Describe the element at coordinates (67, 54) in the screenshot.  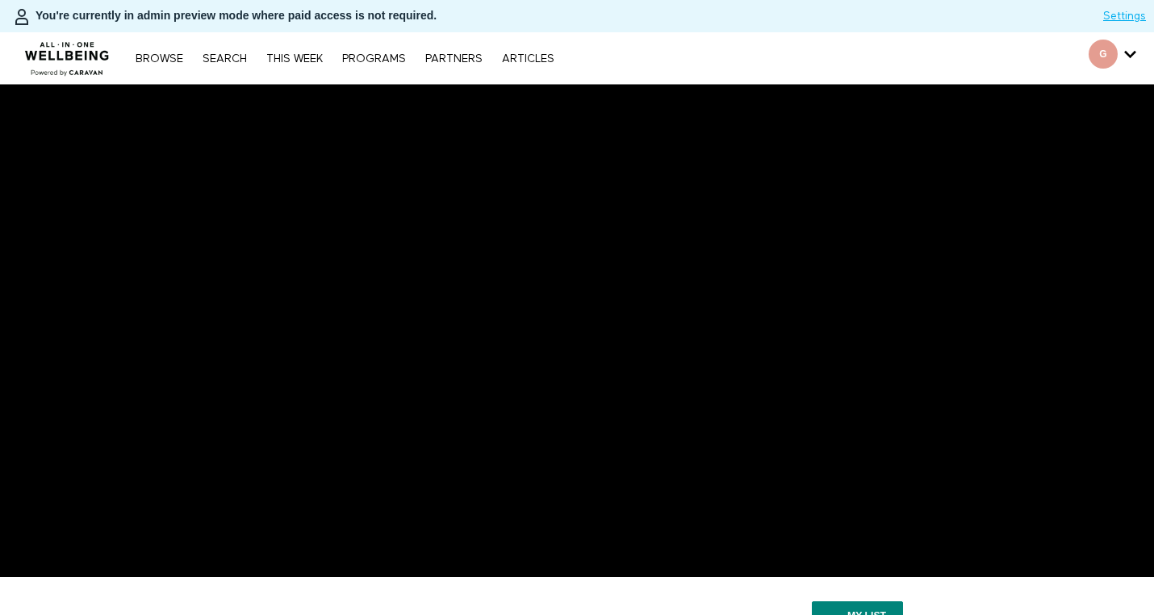
I see `img: CARAVAN` at that location.